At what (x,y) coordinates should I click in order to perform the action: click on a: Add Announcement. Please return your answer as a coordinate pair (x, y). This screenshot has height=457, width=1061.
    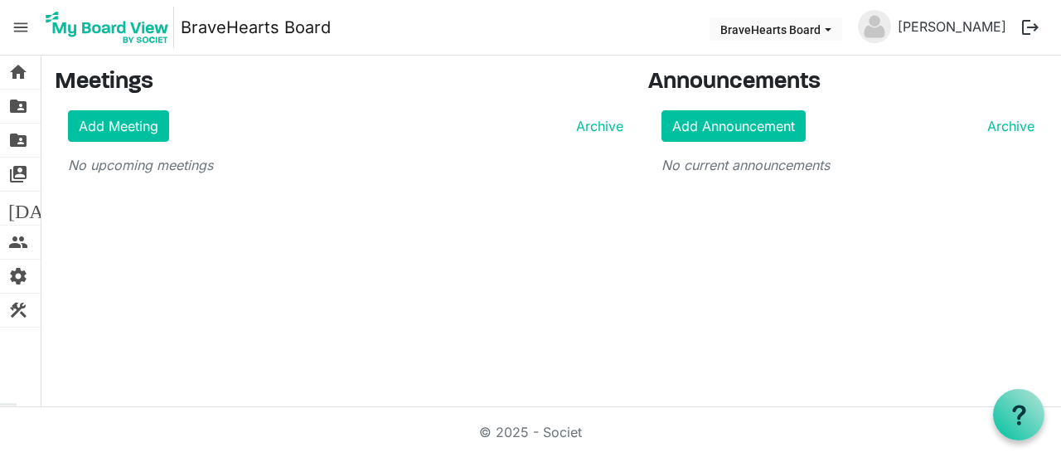
    Looking at the image, I should click on (734, 126).